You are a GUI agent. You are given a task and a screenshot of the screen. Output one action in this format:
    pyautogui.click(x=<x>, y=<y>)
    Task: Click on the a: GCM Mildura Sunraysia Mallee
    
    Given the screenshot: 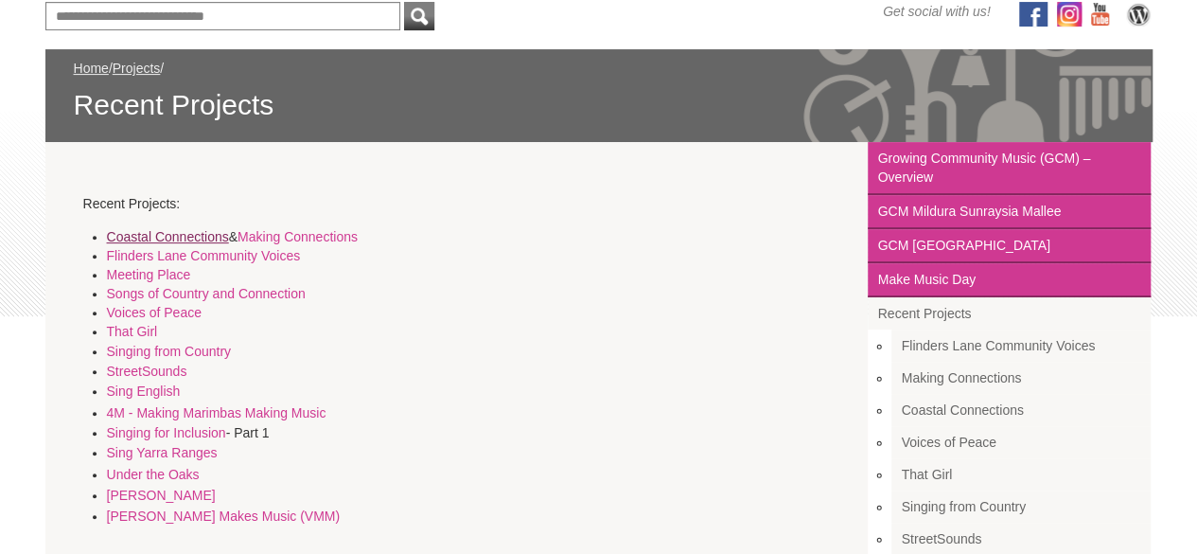 What is the action you would take?
    pyautogui.click(x=1009, y=212)
    